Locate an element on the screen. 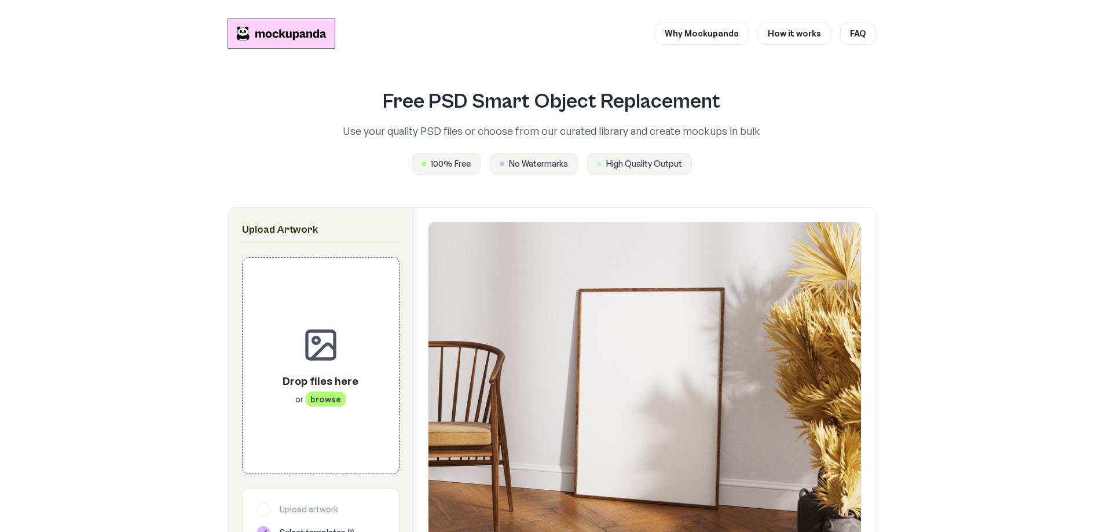  span: browse is located at coordinates (325, 399).